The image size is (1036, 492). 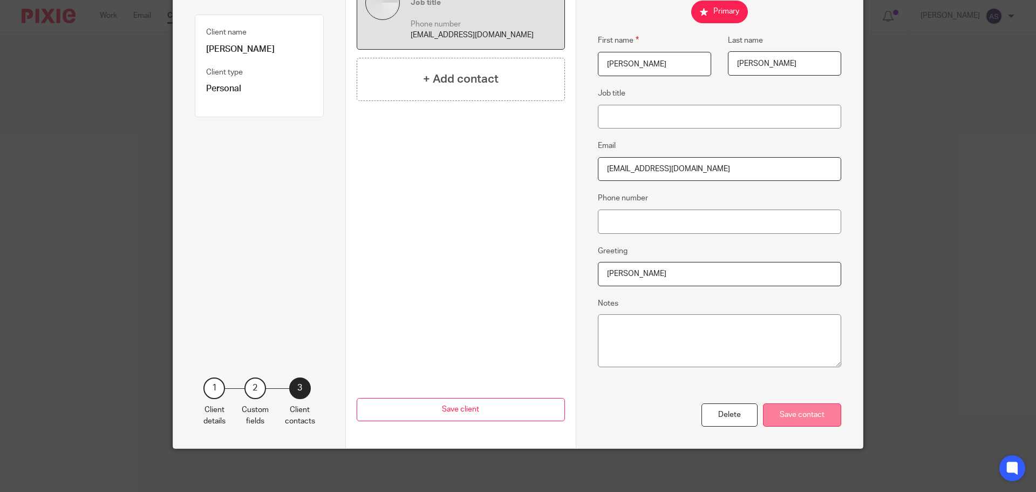 I want to click on div: 3, so click(x=300, y=388).